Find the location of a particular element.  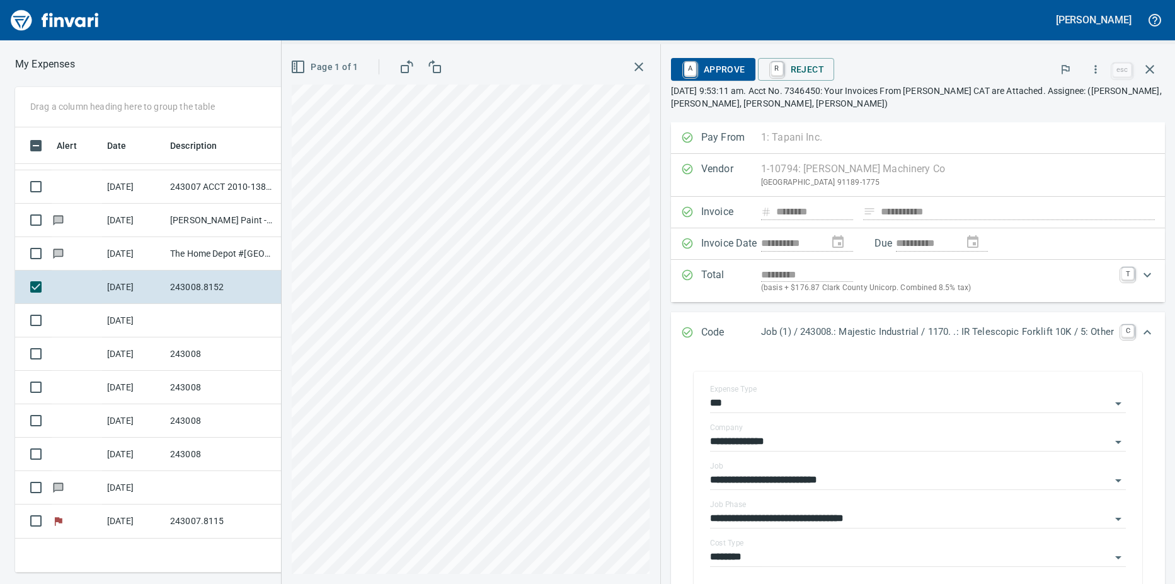

td: 243007 ACCT 2010-1380781 is located at coordinates (222, 187).